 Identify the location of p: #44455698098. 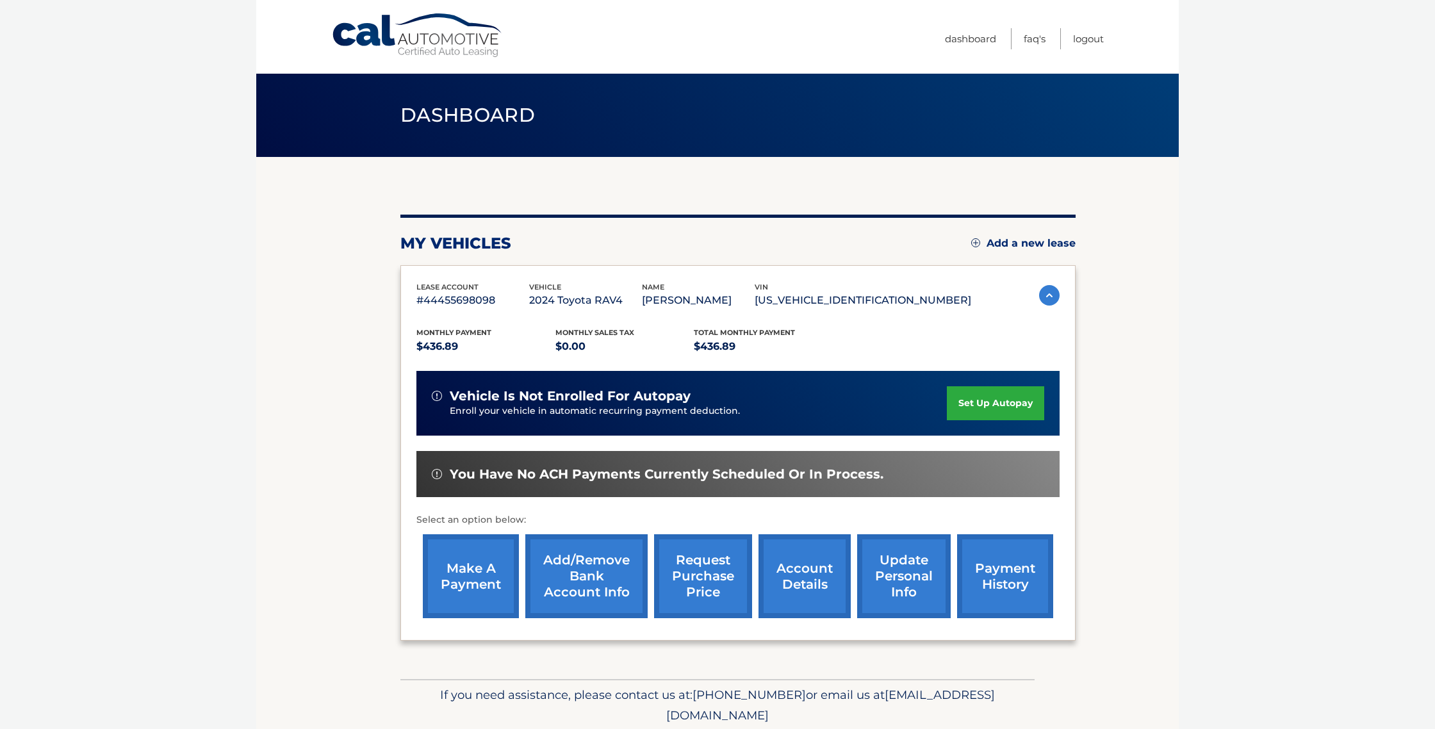
(473, 300).